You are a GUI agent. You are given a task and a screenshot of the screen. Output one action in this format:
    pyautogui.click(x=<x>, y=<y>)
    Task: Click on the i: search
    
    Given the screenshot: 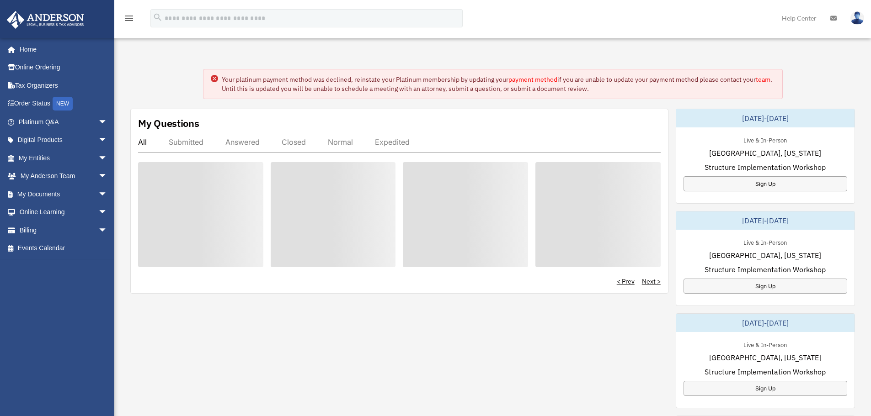 What is the action you would take?
    pyautogui.click(x=158, y=17)
    